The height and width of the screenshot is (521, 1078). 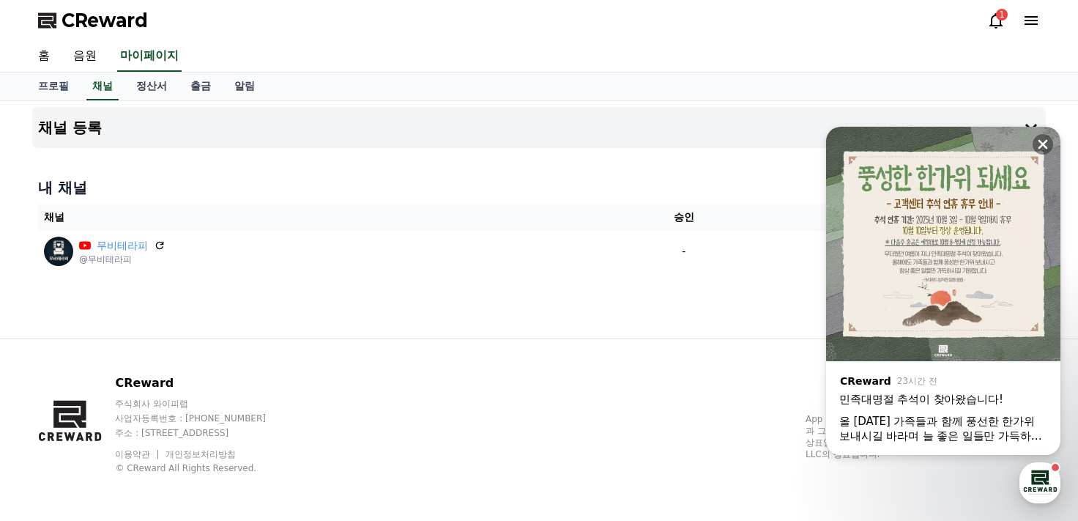 What do you see at coordinates (149, 56) in the screenshot?
I see `a: 마이페이지` at bounding box center [149, 56].